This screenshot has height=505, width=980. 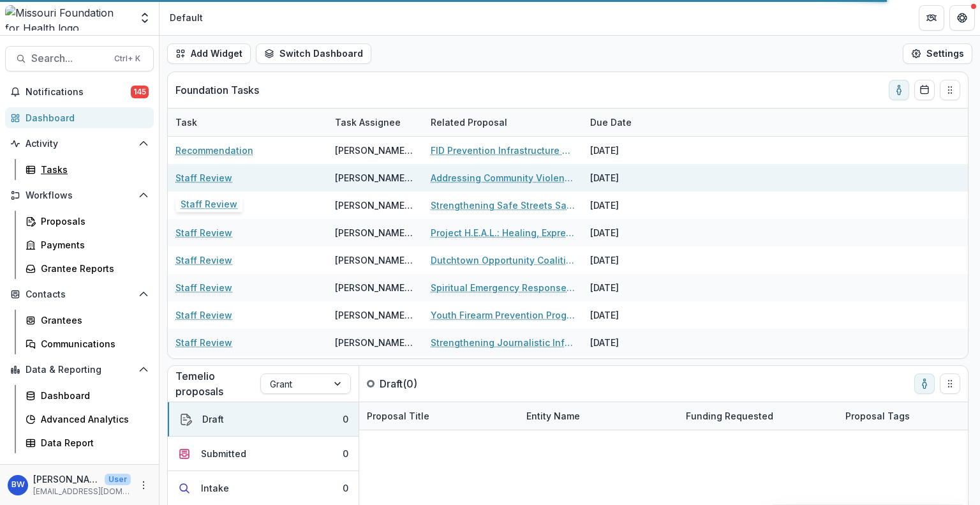 What do you see at coordinates (503, 122) in the screenshot?
I see `div: Related Proposal` at bounding box center [503, 122].